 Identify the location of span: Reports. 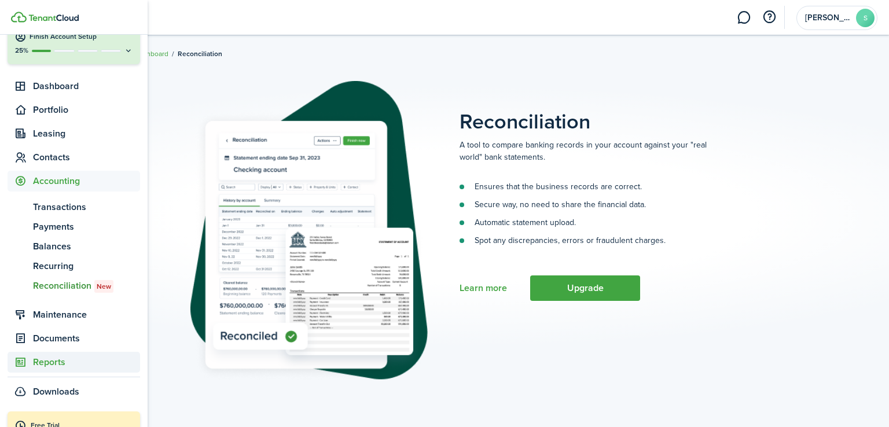
(86, 362).